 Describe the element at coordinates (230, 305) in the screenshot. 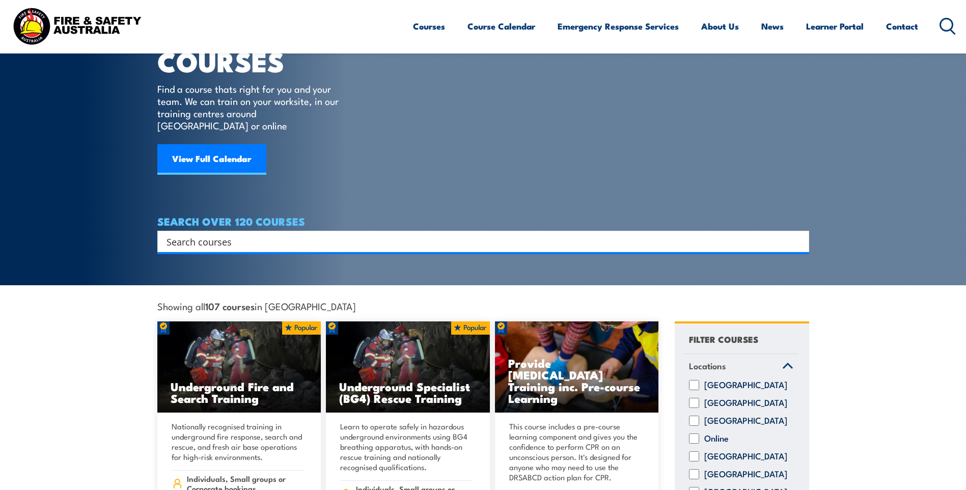

I see `strong: 107 courses` at that location.